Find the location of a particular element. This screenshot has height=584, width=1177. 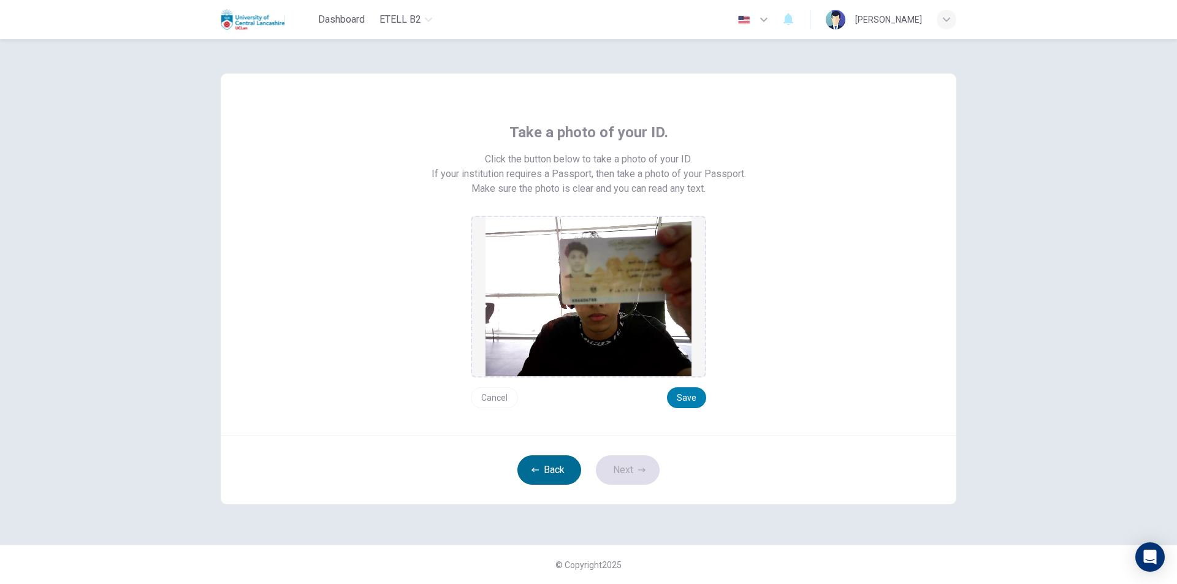

img: Uclan logo is located at coordinates (252, 20).